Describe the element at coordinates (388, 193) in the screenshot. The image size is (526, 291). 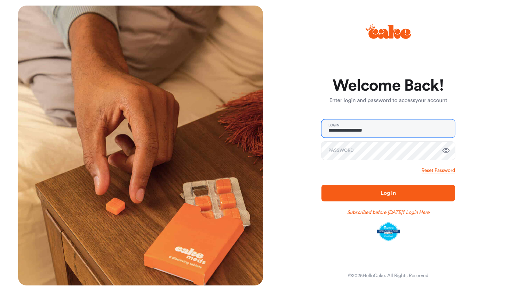
I see `button: Log In` at that location.